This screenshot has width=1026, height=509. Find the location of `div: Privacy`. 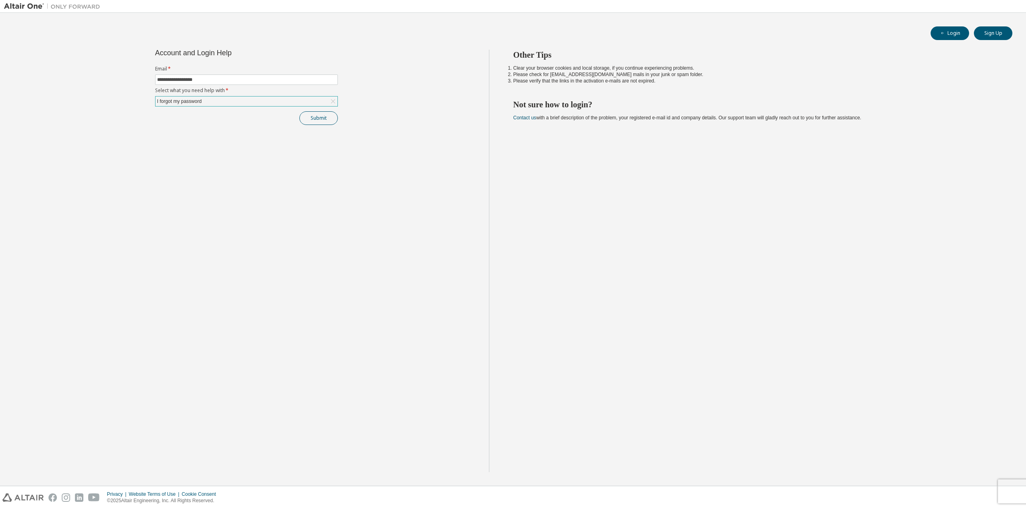

div: Privacy is located at coordinates (118, 495).